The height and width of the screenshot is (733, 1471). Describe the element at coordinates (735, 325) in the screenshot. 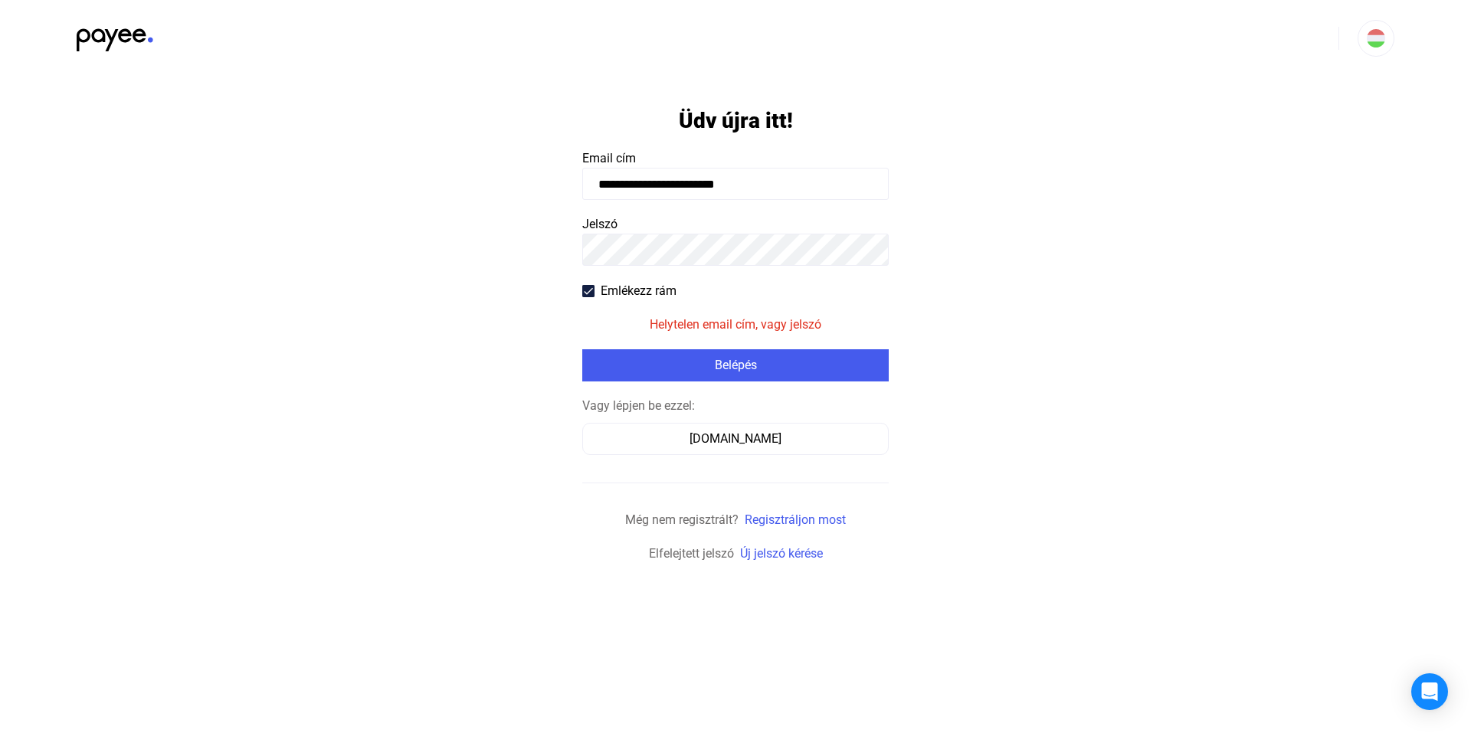

I see `mat-error: Helytelen email cím, vagy jelszó` at that location.